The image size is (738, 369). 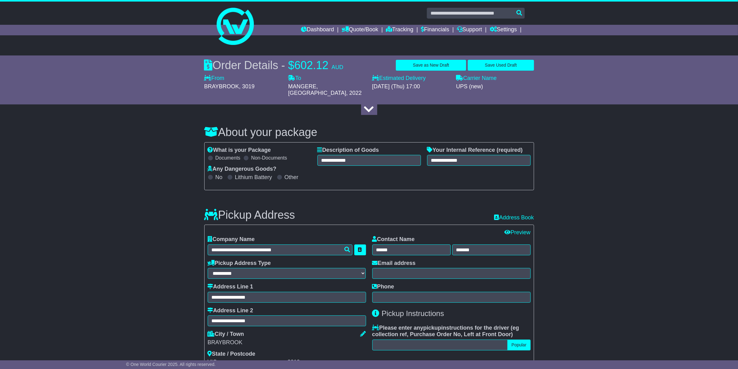 What do you see at coordinates (327, 362) in the screenshot?
I see `div: 3019` at bounding box center [327, 362].